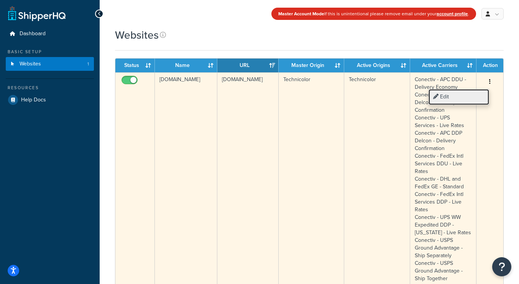 The width and height of the screenshot is (519, 284). I want to click on span: Dashboard, so click(33, 34).